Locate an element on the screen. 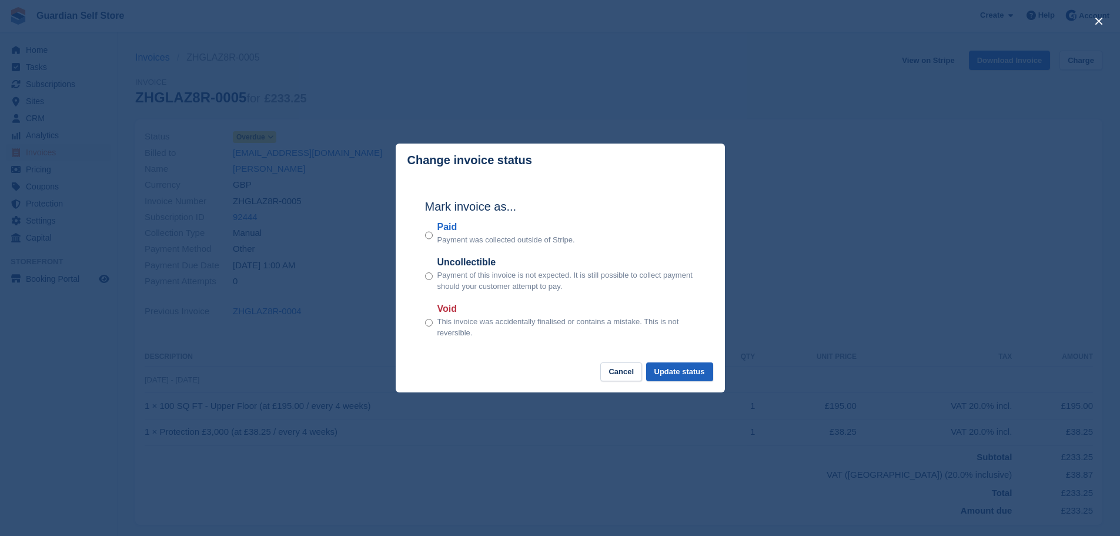 The width and height of the screenshot is (1120, 536). button: Cancel is located at coordinates (621, 372).